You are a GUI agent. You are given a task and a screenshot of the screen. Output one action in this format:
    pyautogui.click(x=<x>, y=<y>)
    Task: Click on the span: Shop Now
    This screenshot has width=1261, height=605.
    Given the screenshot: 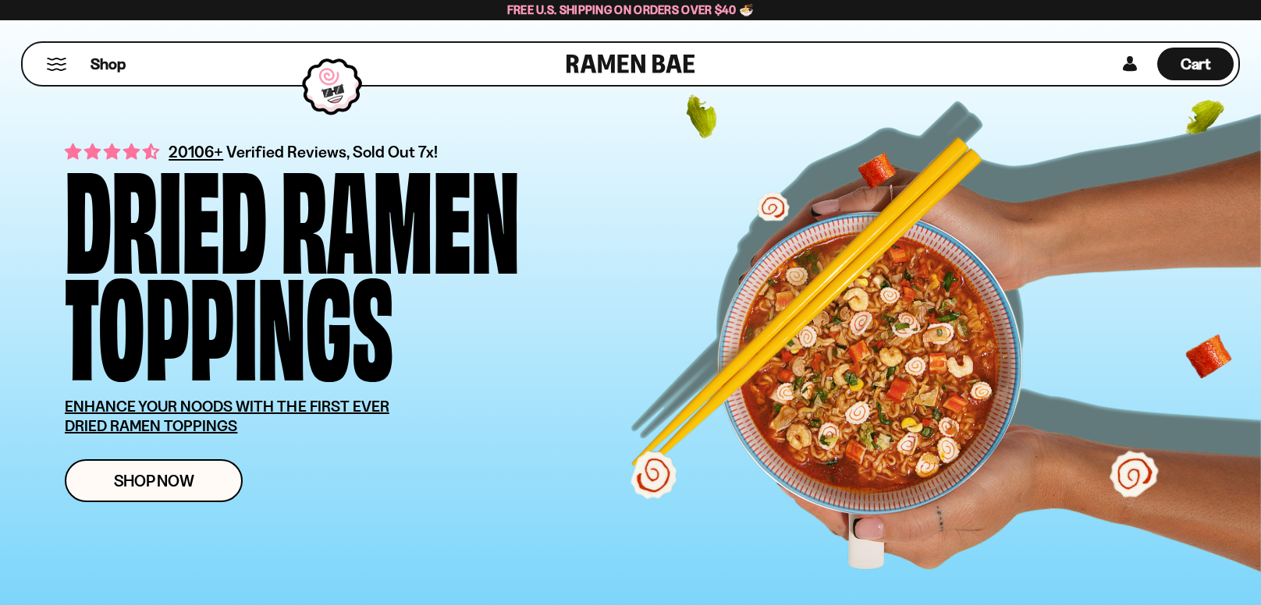 What is the action you would take?
    pyautogui.click(x=154, y=481)
    